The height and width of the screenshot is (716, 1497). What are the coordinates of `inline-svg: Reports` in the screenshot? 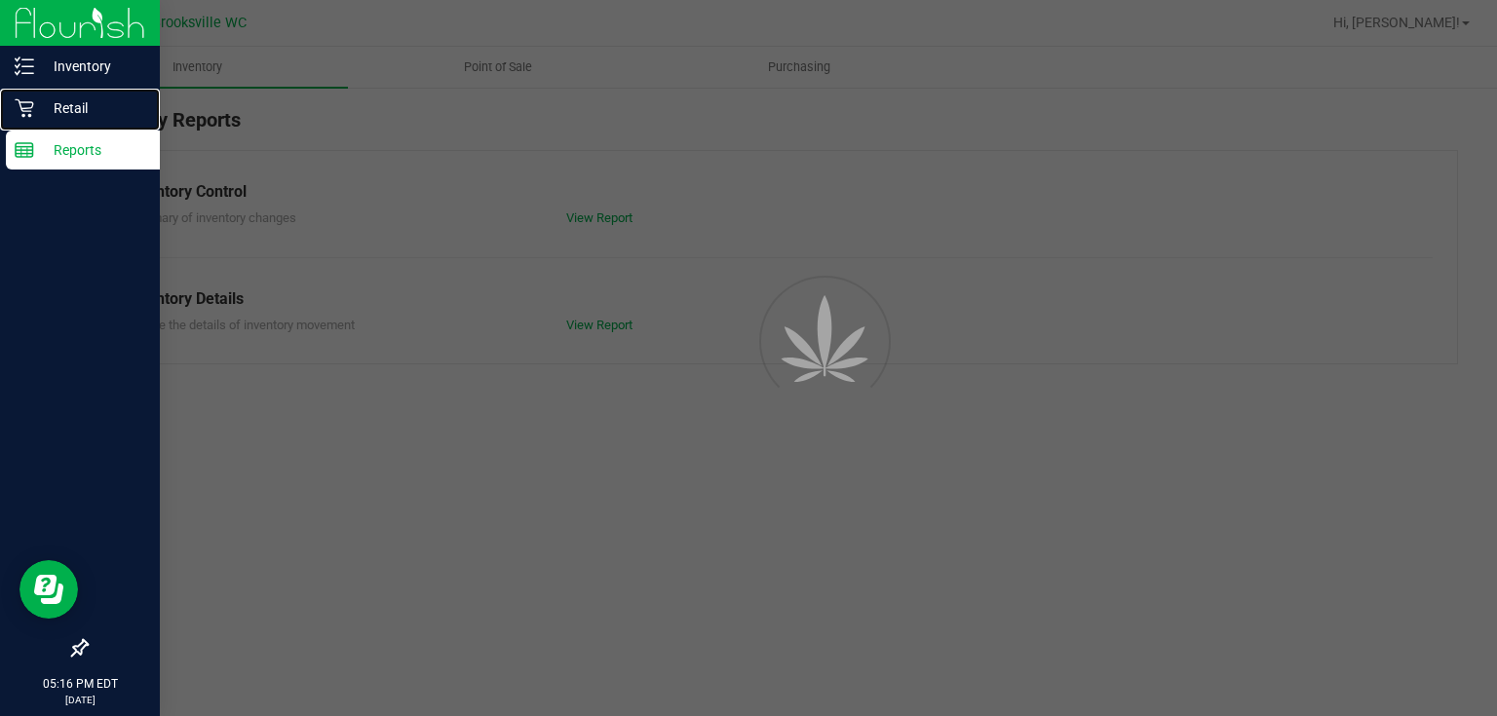 It's located at (24, 150).